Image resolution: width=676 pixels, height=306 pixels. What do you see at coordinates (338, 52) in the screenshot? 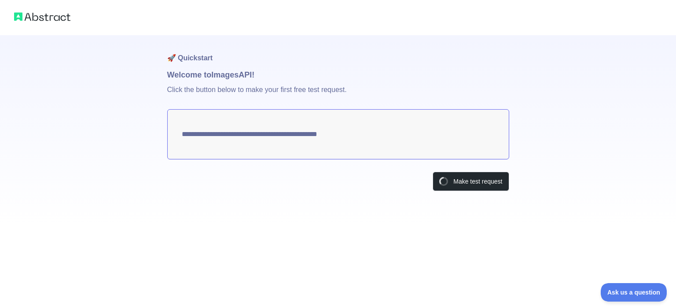
I see `h1: 🚀 Quickstart` at bounding box center [338, 52].